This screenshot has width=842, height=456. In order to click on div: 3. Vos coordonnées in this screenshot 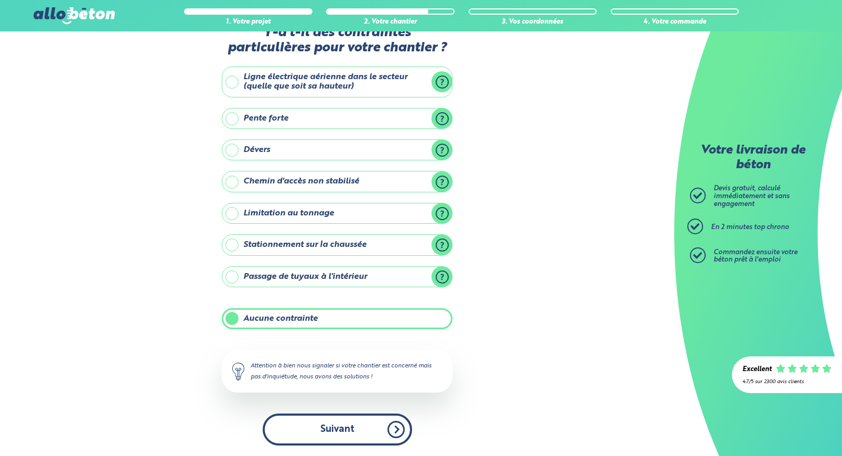, I will do `click(533, 22)`.